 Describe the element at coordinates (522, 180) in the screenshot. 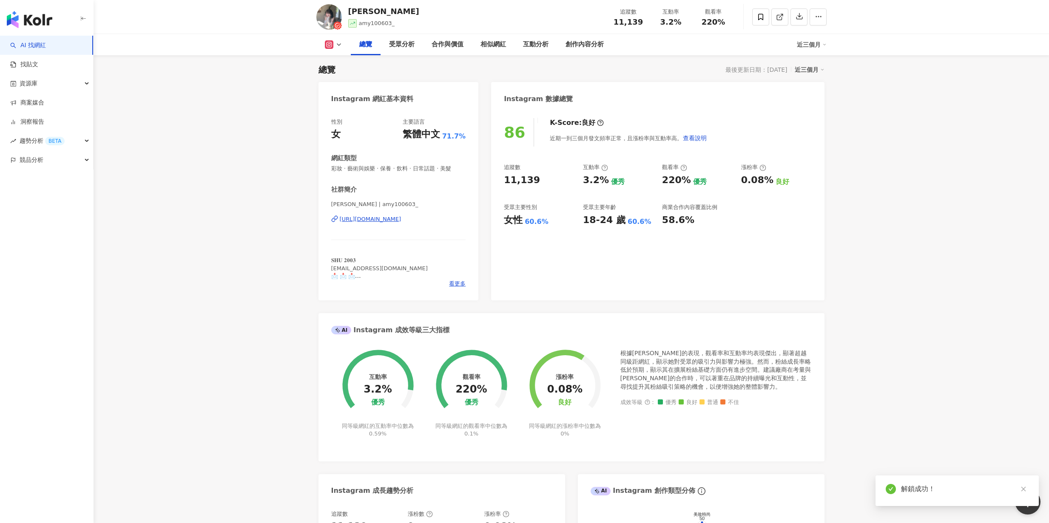

I see `div: 11,139` at that location.